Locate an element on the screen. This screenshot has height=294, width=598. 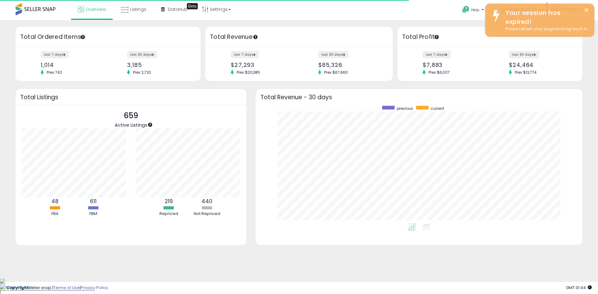
h3: Total Revenue - 30 days is located at coordinates (419, 97).